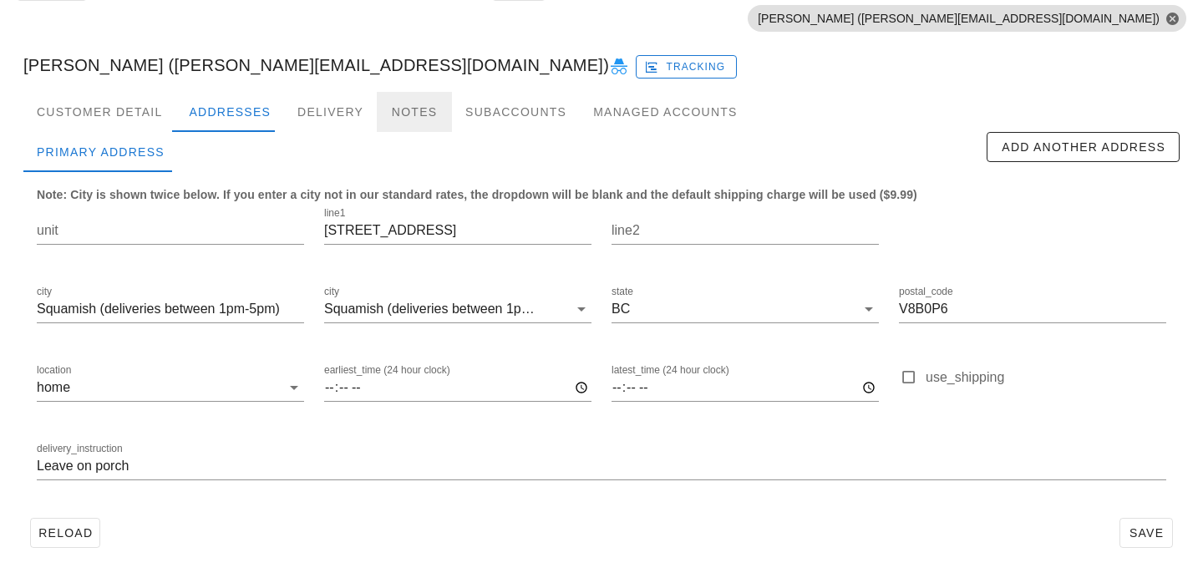 Image resolution: width=1203 pixels, height=578 pixels. I want to click on label: delivery_instruction, so click(79, 449).